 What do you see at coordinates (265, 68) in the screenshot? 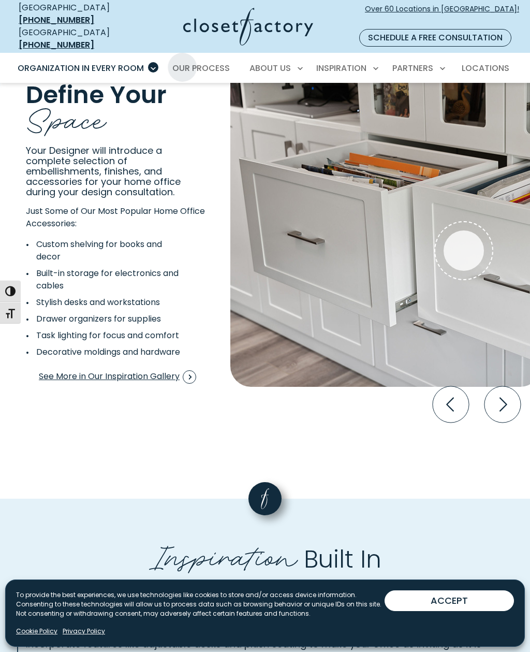
I see `nav: Primary Menu` at bounding box center [265, 68].